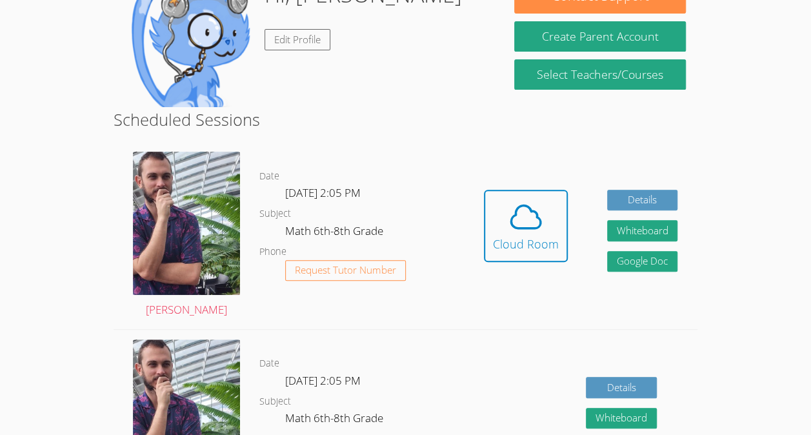 The image size is (811, 435). Describe the element at coordinates (345, 270) in the screenshot. I see `span: Request Tutor Number` at that location.